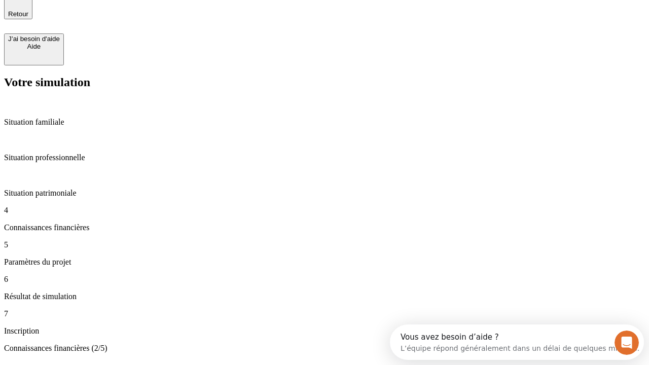 Image resolution: width=649 pixels, height=365 pixels. Describe the element at coordinates (325, 331) in the screenshot. I see `p: Inscription` at that location.